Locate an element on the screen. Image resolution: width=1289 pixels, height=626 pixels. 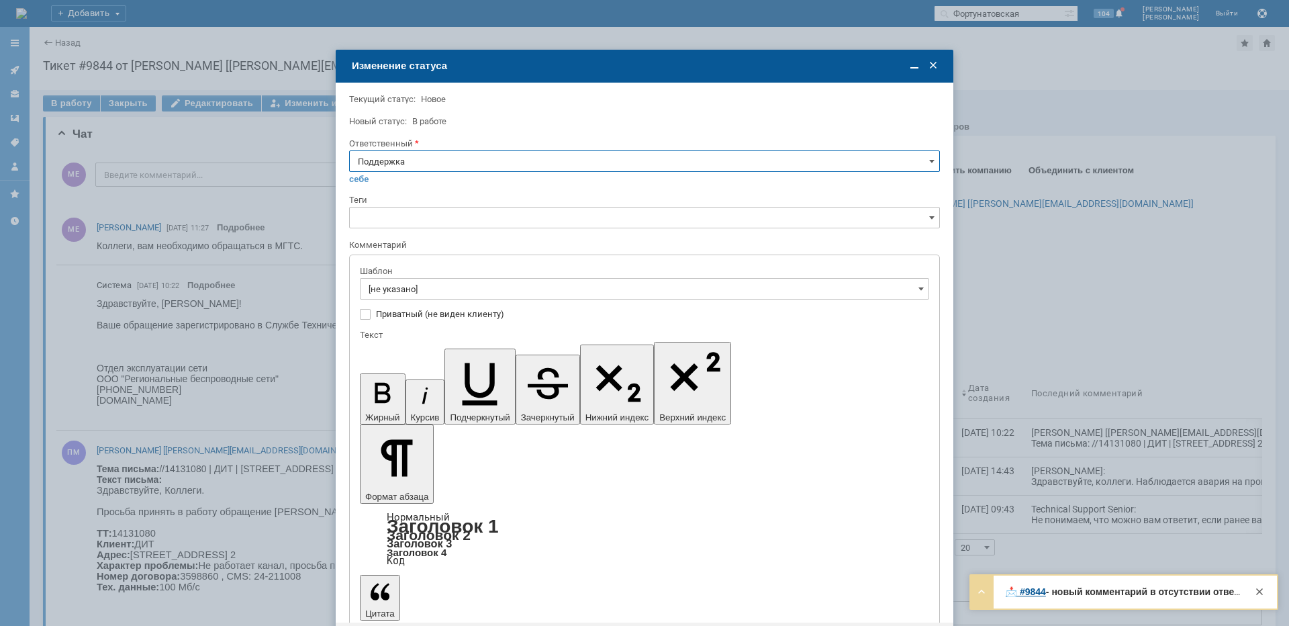
button: Подчеркнутый is located at coordinates (479, 386).